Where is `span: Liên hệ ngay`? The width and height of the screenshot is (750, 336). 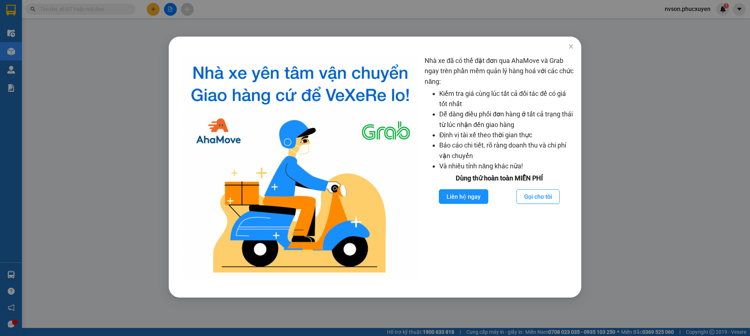
span: Liên hệ ngay is located at coordinates (463, 196).